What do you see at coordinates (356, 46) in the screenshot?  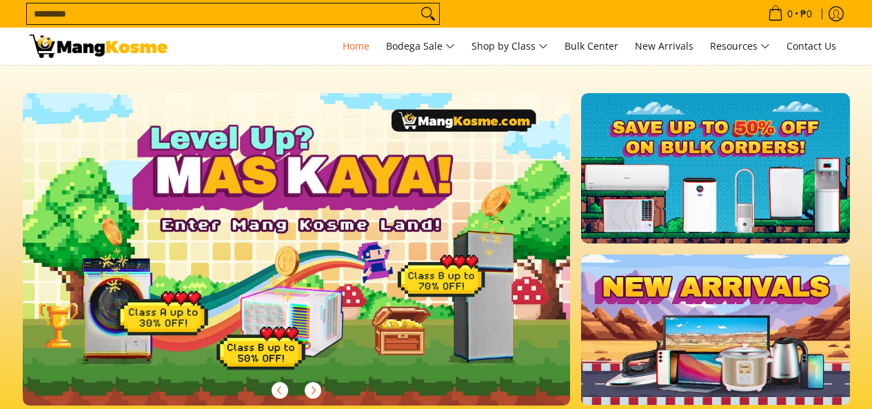 I see `a: Home` at bounding box center [356, 46].